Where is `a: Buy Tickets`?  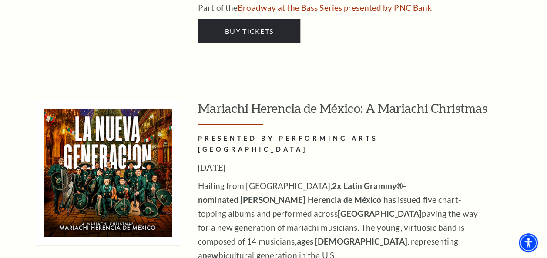
a: Buy Tickets is located at coordinates (249, 31).